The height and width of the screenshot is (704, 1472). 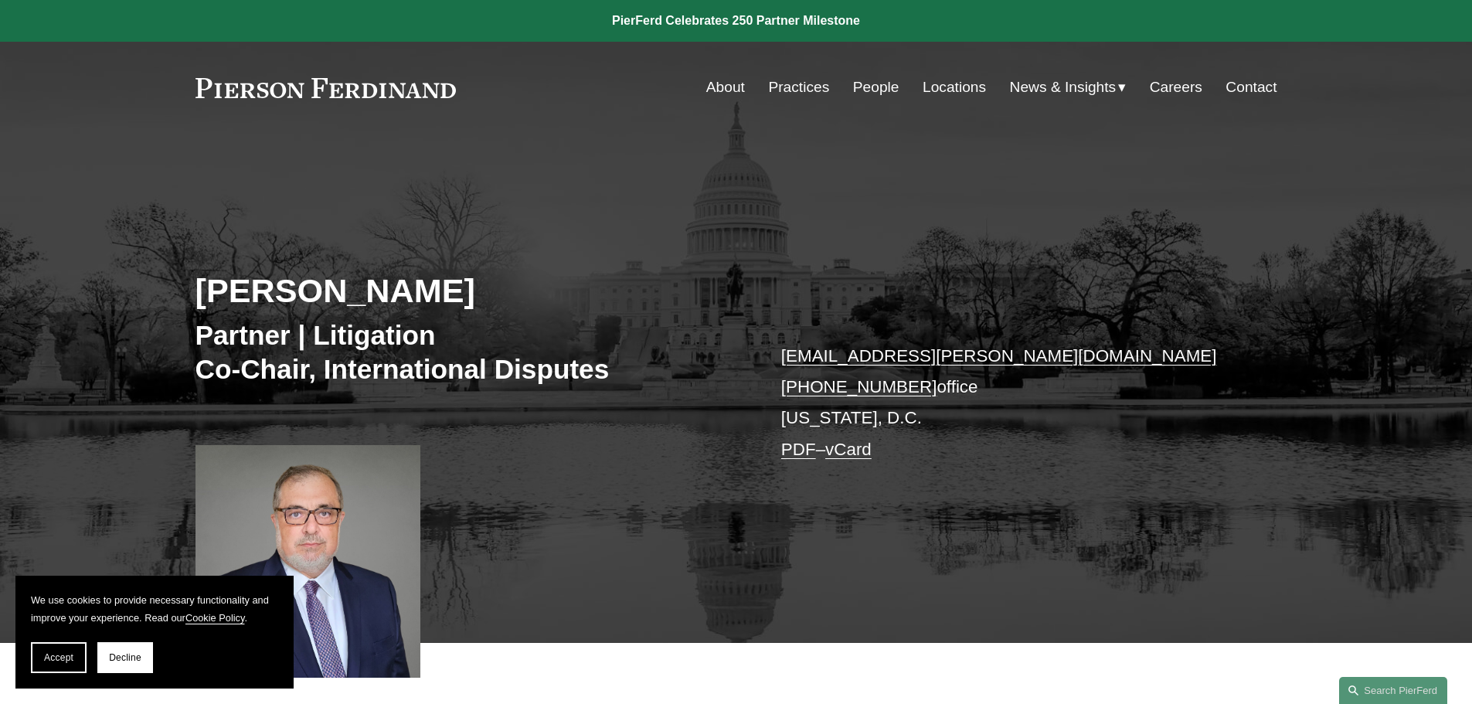 What do you see at coordinates (798, 87) in the screenshot?
I see `a: Practices` at bounding box center [798, 87].